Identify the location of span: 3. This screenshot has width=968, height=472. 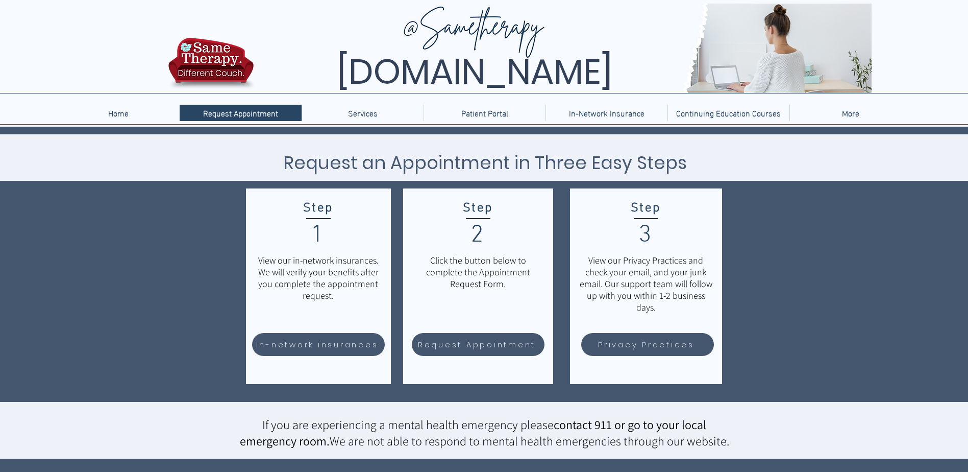
(646, 235).